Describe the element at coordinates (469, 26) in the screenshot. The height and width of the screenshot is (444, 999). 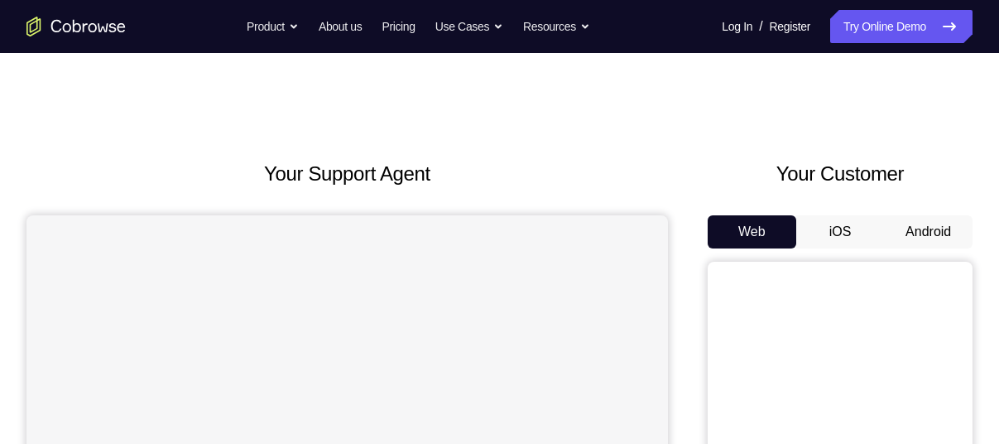
I see `button: Use Cases` at that location.